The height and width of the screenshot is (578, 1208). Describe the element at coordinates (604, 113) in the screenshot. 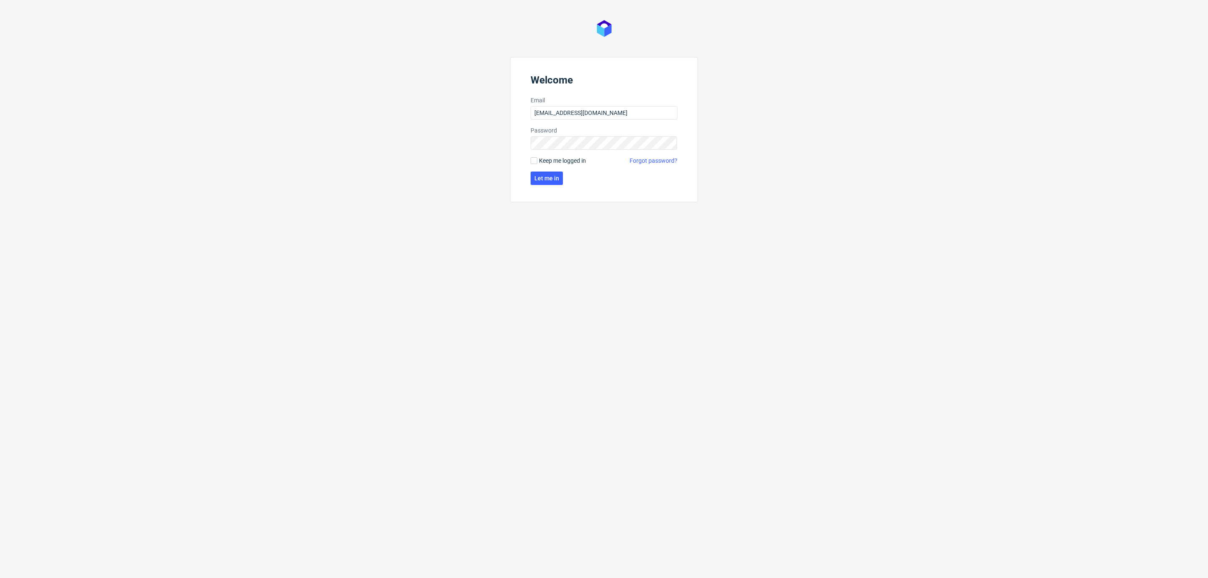

I see `input: you@youremail.com` at that location.